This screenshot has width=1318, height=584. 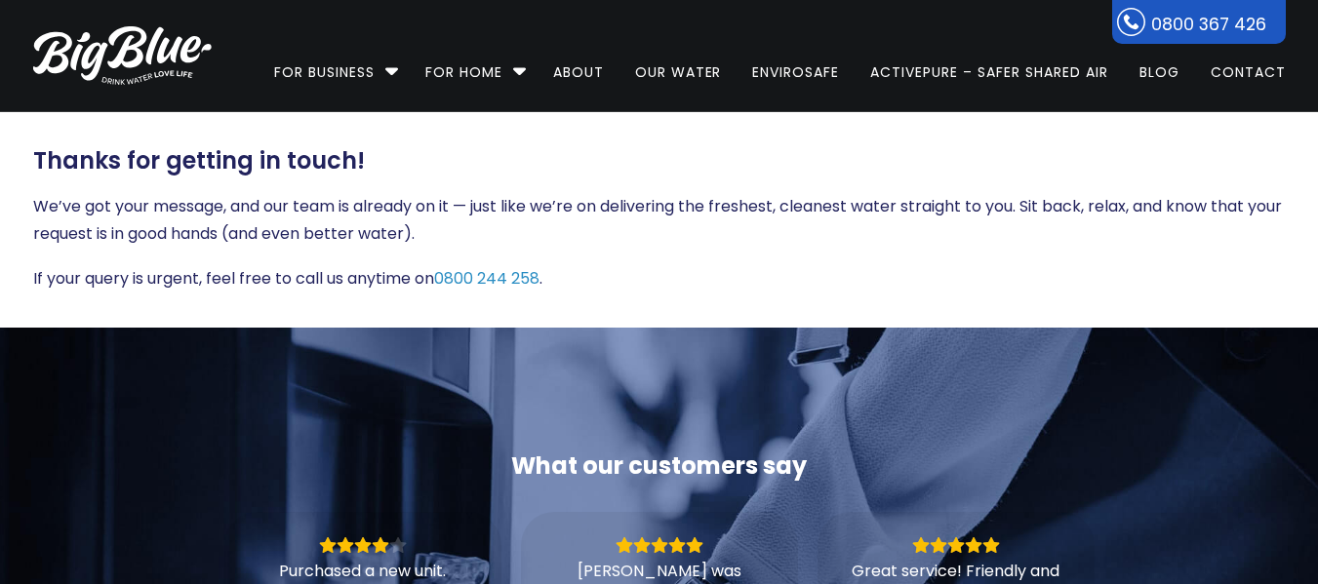 What do you see at coordinates (659, 220) in the screenshot?
I see `p: We’ve got your message, and our team is already on it — just like we’re on delivering the freshes...` at bounding box center [659, 220].